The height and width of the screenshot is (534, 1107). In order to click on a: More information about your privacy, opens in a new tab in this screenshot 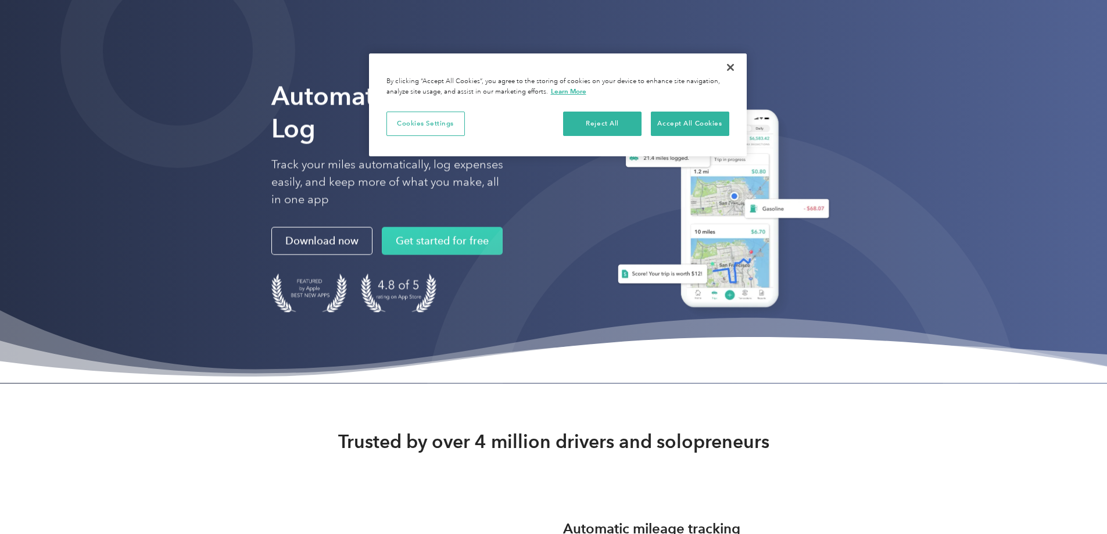, I will do `click(568, 91)`.